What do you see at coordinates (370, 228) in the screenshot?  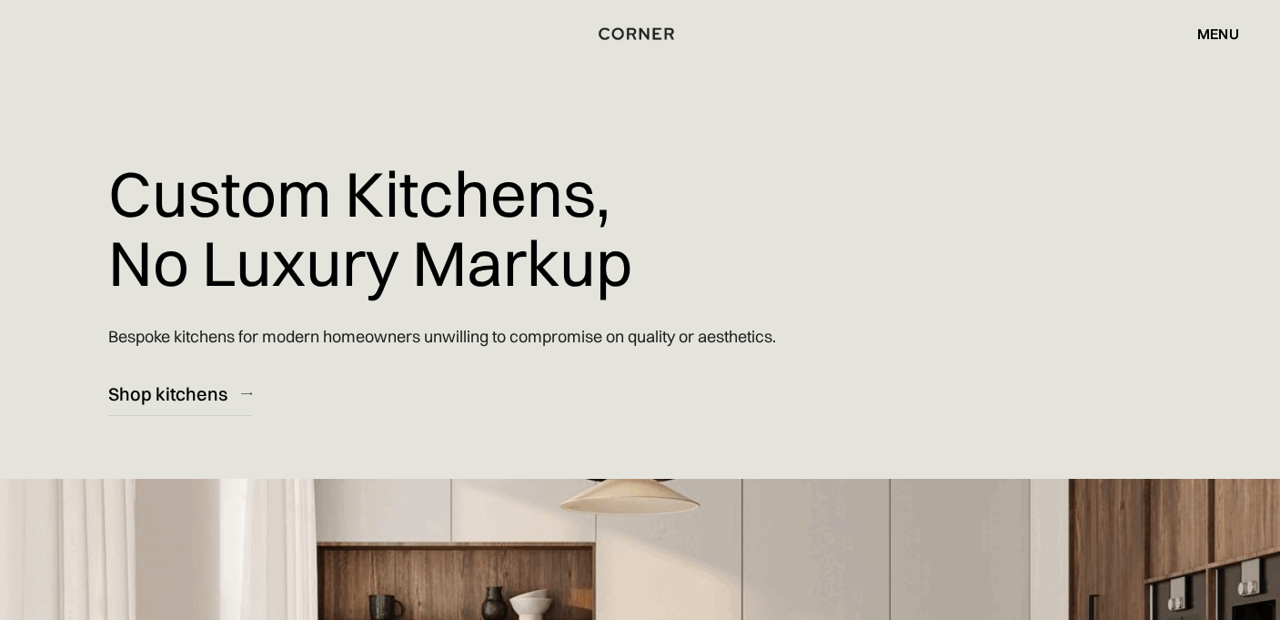 I see `h1: Custom Kitchens, No Luxury Markup` at bounding box center [370, 228].